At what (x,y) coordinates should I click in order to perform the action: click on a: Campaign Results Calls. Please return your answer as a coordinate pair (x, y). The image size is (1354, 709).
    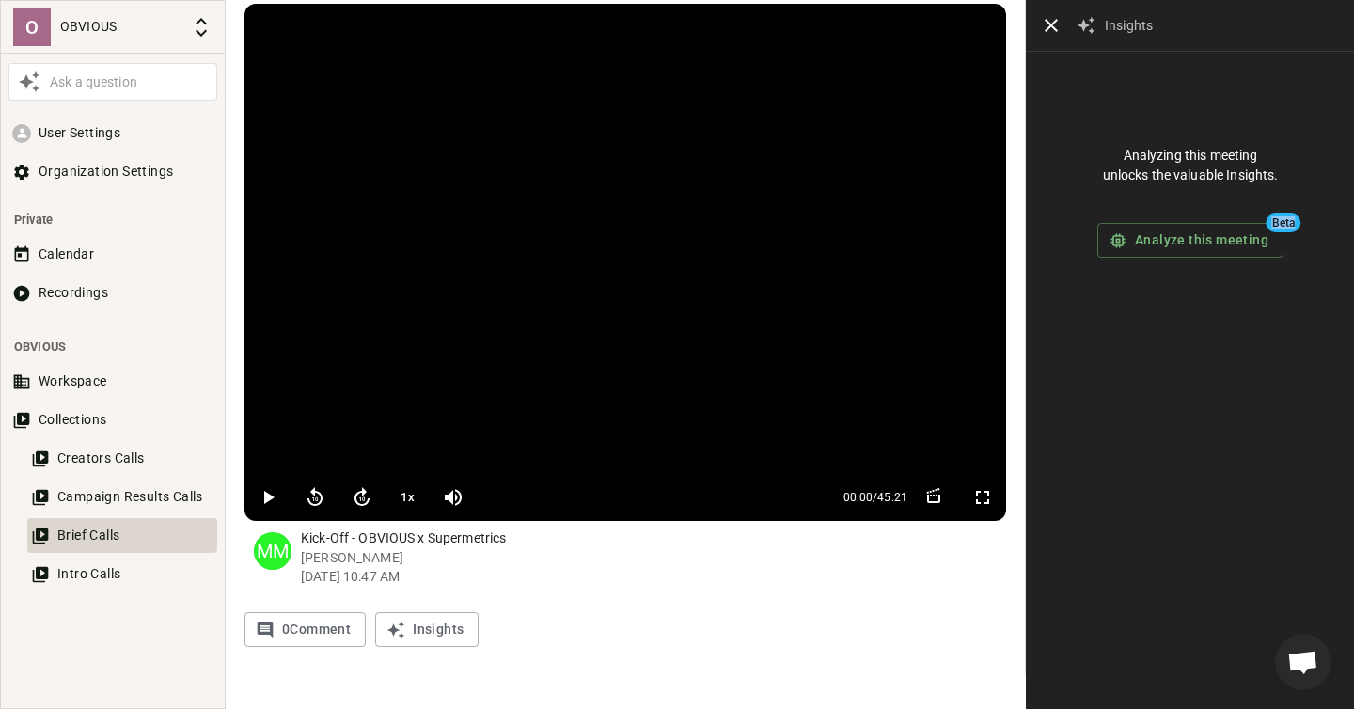
    Looking at the image, I should click on (122, 496).